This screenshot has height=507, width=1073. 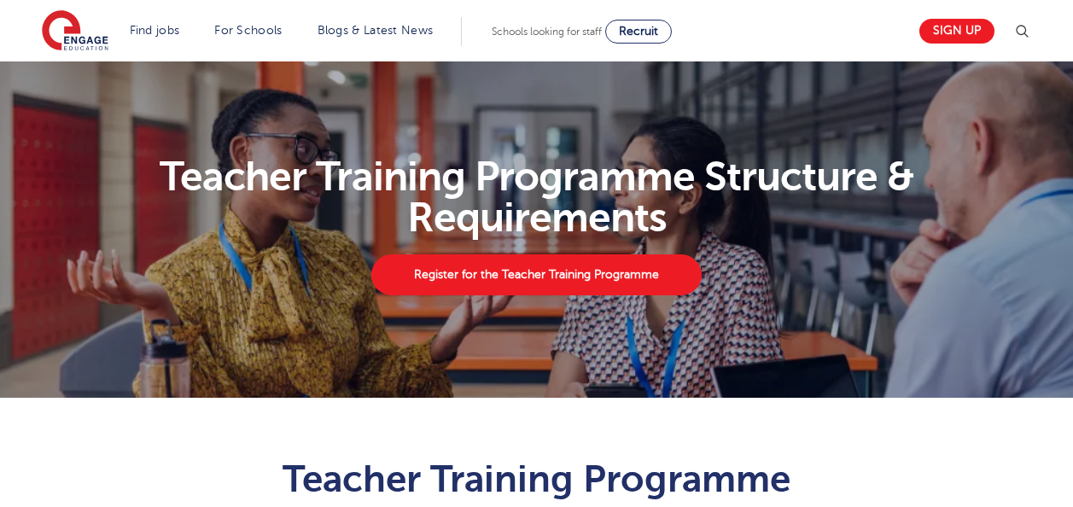 What do you see at coordinates (536, 275) in the screenshot?
I see `a: Register for the Teacher Training Programme` at bounding box center [536, 275].